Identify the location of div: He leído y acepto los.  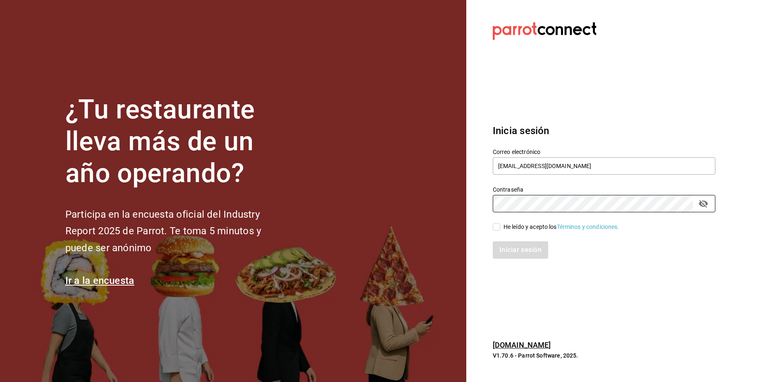
(561, 227).